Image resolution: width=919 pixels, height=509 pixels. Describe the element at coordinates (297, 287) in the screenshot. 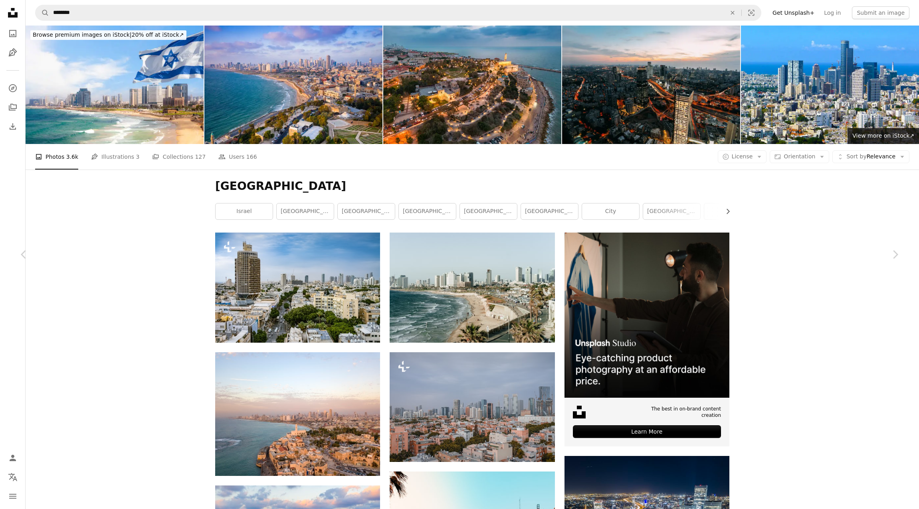

I see `img: An urban aerial view of Tel Aviv City, Israel.` at that location.